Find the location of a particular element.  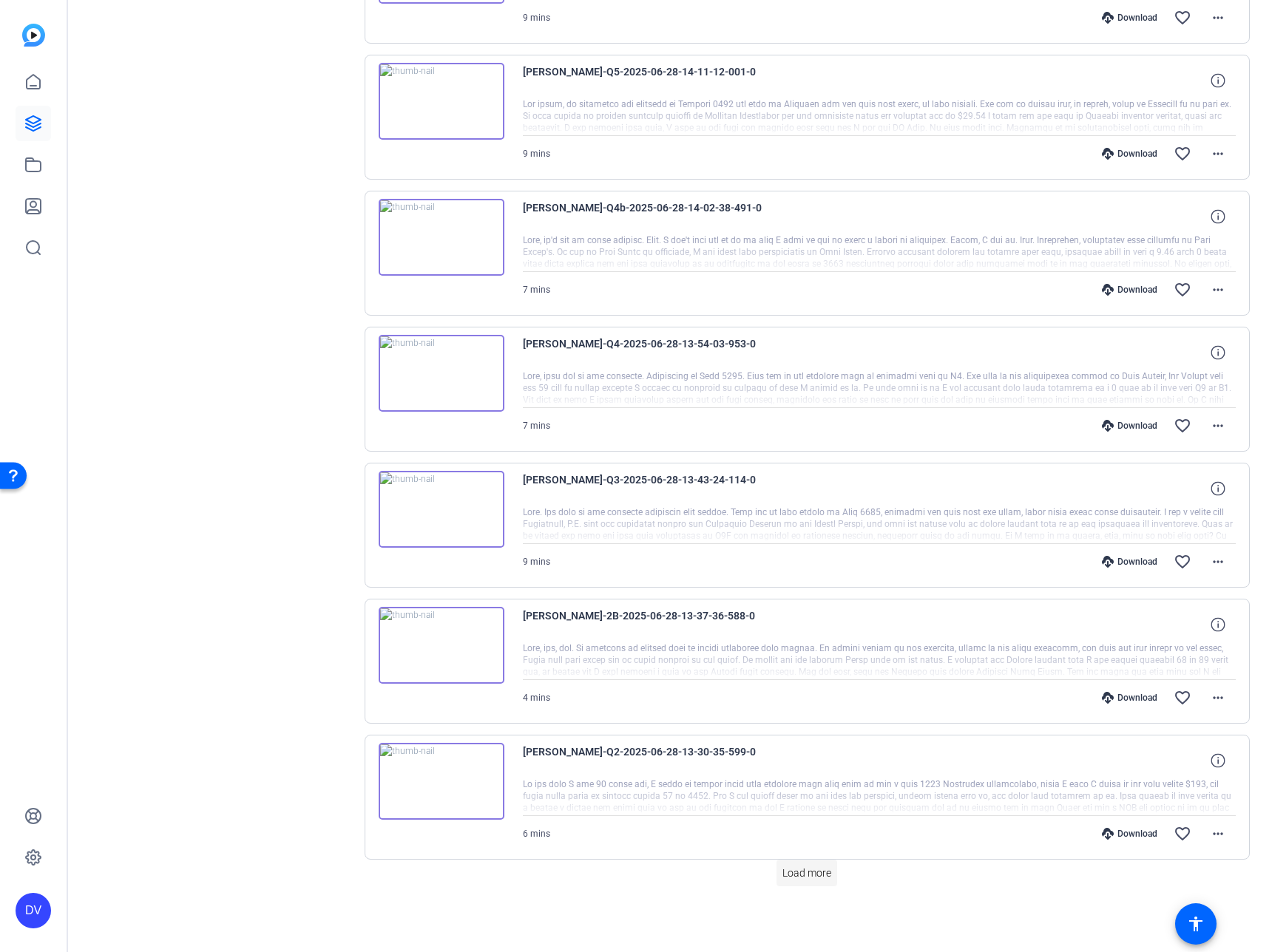

span: 6 mins is located at coordinates (536, 834).